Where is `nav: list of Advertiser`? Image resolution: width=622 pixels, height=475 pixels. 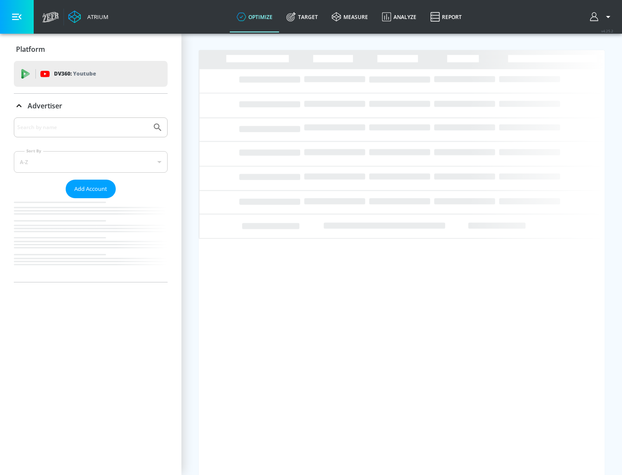 nav: list of Advertiser is located at coordinates (91, 240).